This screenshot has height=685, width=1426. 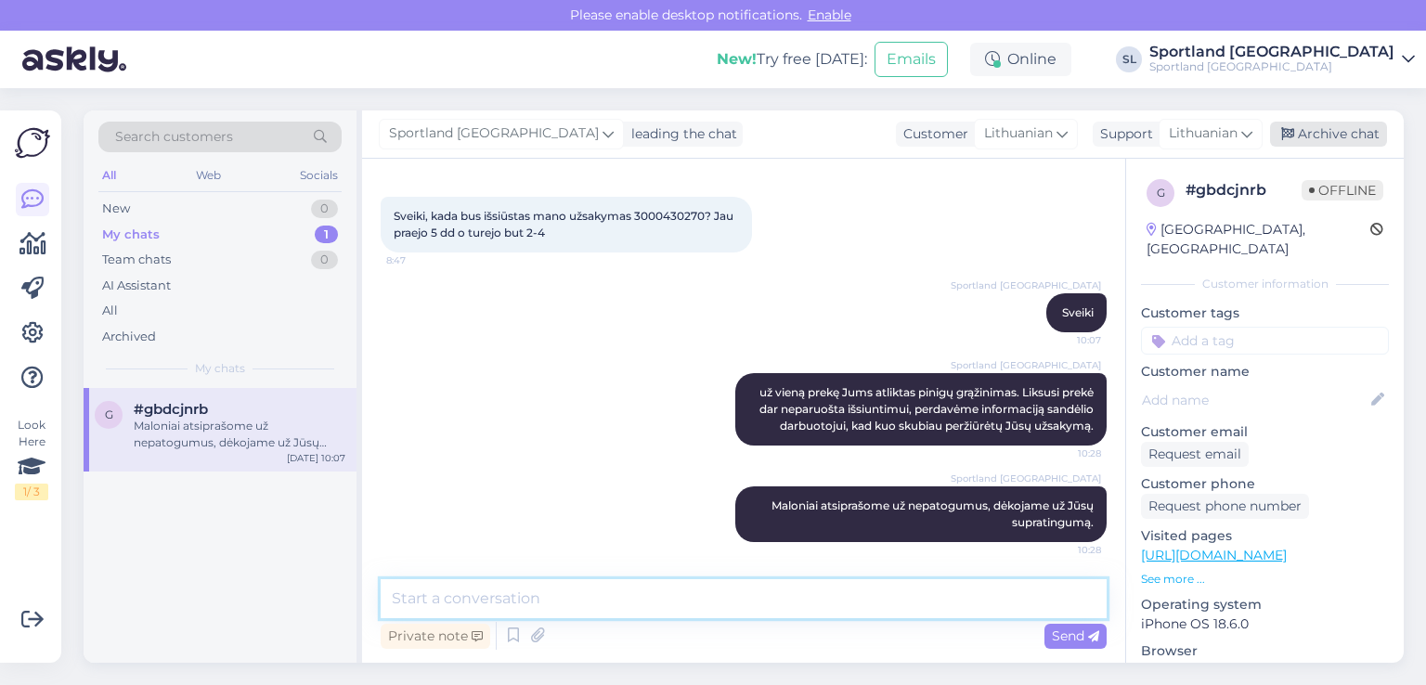 I want to click on p: Browser, so click(x=1264, y=651).